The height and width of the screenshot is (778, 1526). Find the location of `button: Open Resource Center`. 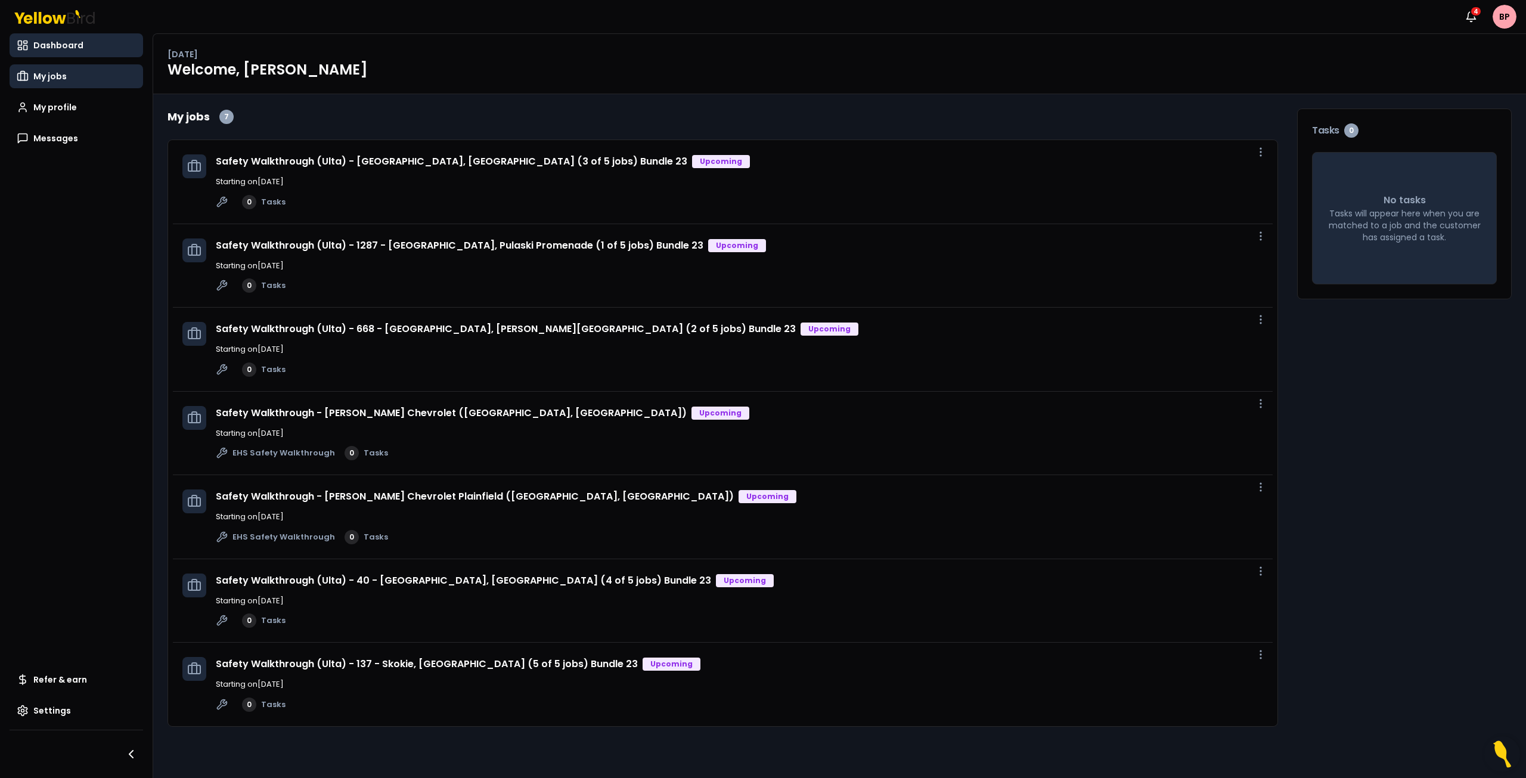

button: Open Resource Center is located at coordinates (1502, 754).